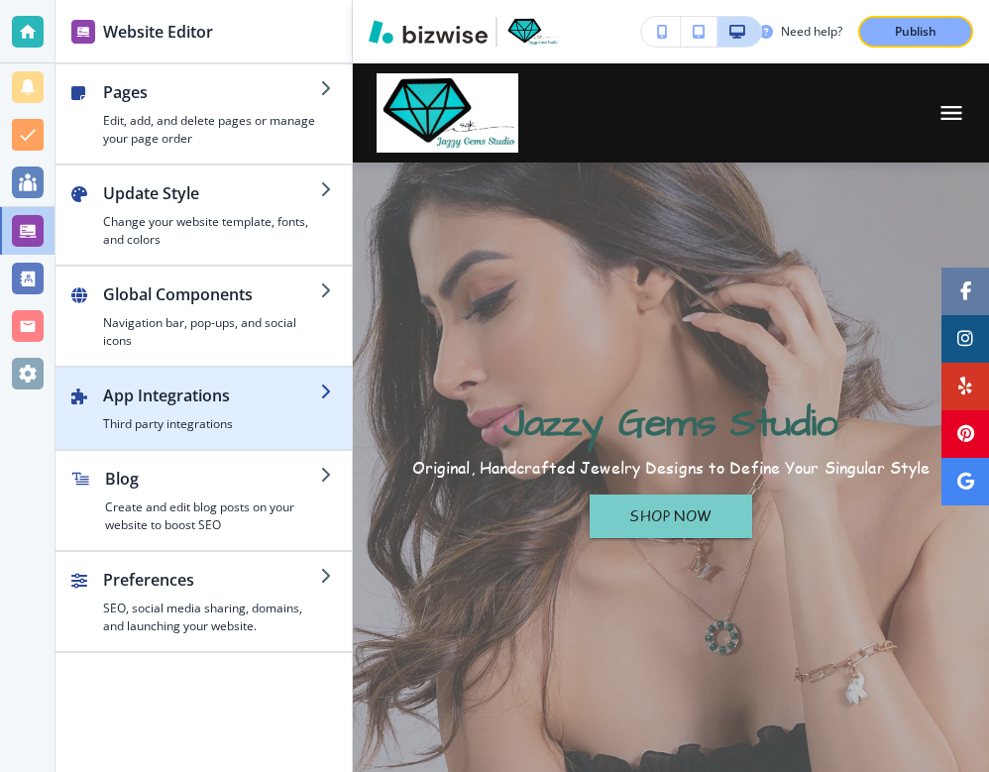 The height and width of the screenshot is (772, 989). I want to click on h4: SEO, social media sharing, domains, and launching your website., so click(211, 617).